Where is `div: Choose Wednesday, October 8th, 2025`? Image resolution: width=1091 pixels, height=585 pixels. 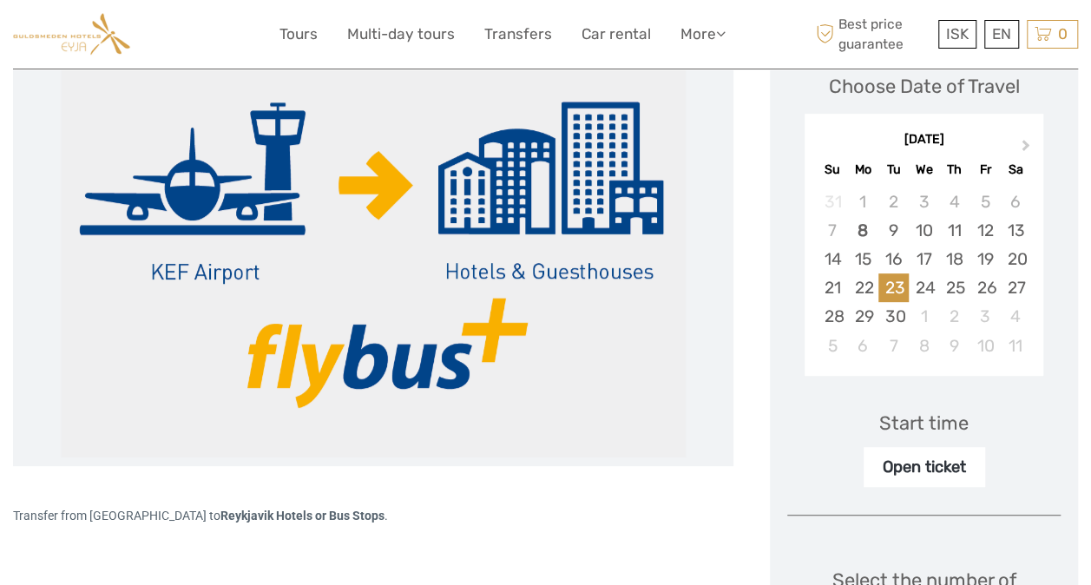
div: Choose Wednesday, October 8th, 2025 is located at coordinates (924, 346).